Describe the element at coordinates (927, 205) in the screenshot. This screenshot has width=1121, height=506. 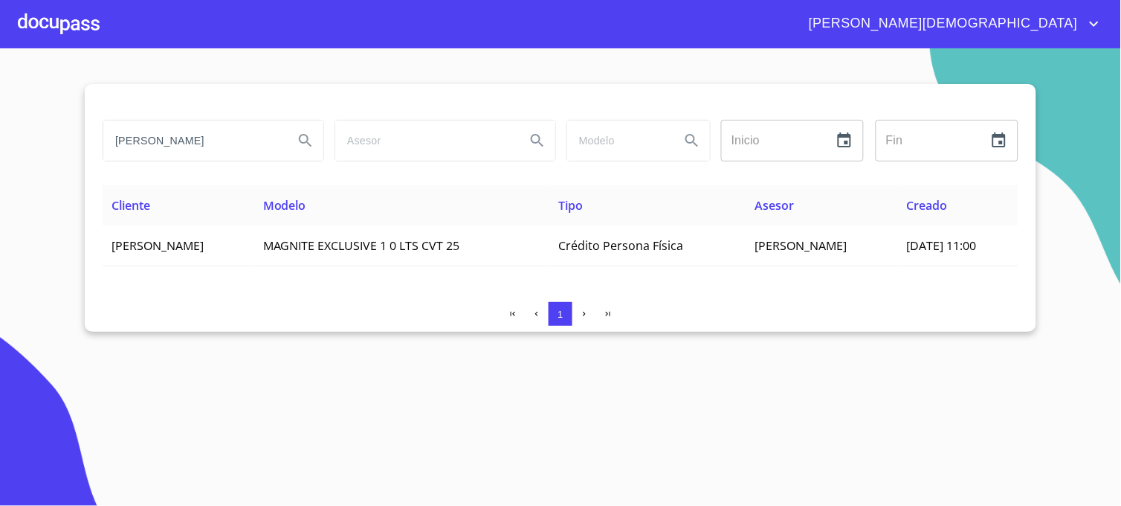
I see `span: Creado` at that location.